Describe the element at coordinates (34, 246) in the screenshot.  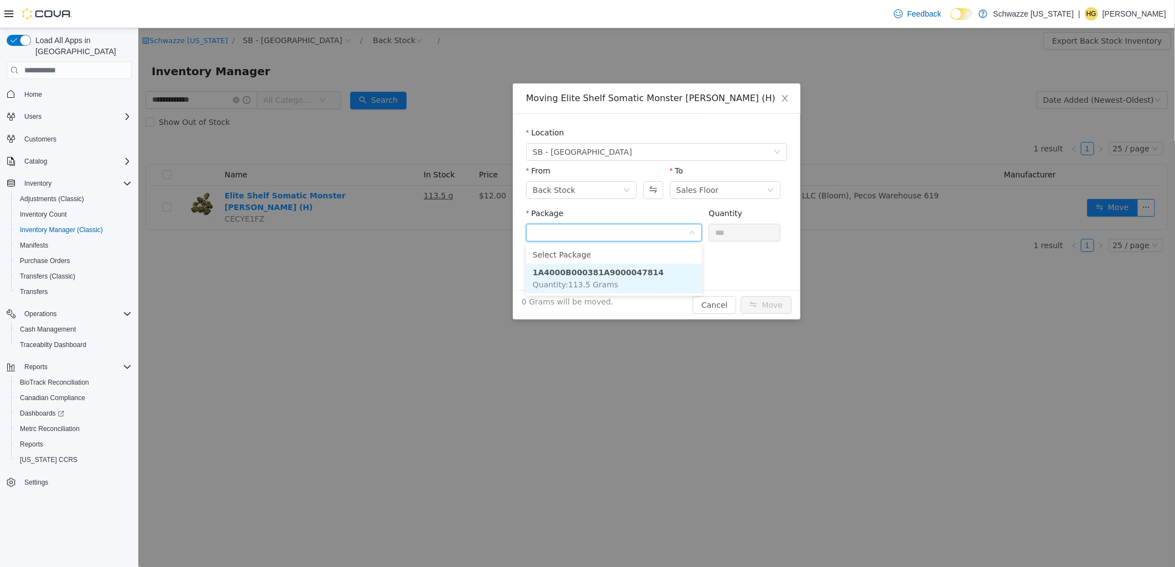
I see `a: Manifests` at that location.